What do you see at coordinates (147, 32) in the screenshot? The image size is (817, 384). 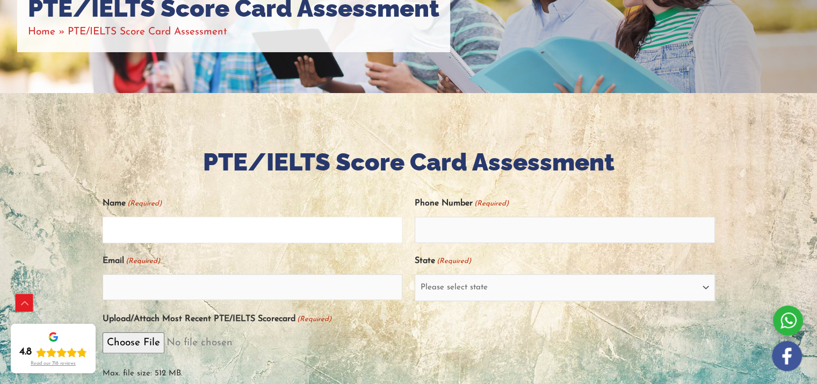 I see `span: PTE/IELTS Score Card Assessment` at bounding box center [147, 32].